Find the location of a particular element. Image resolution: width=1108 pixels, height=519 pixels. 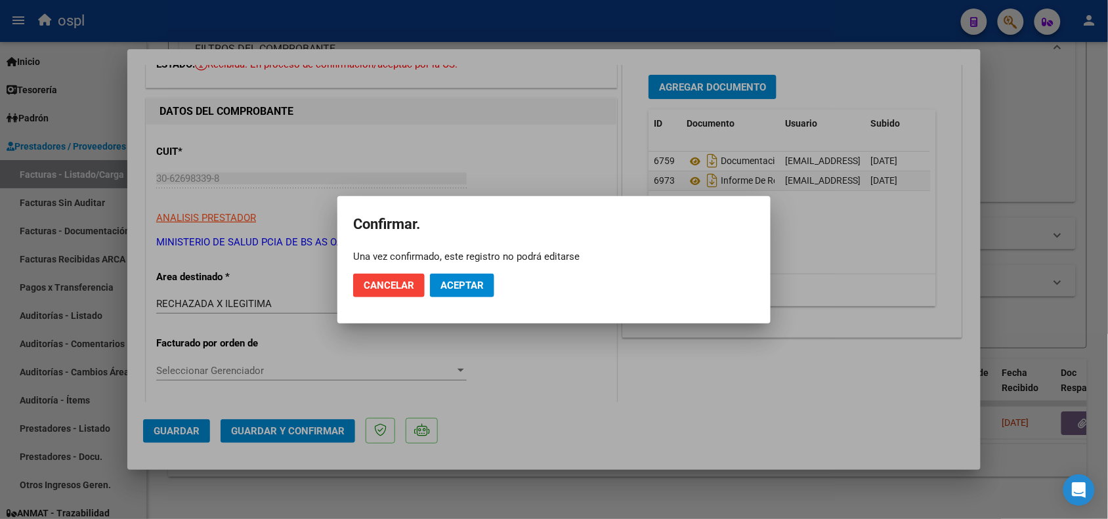

button: Cancelar is located at coordinates (389, 286).